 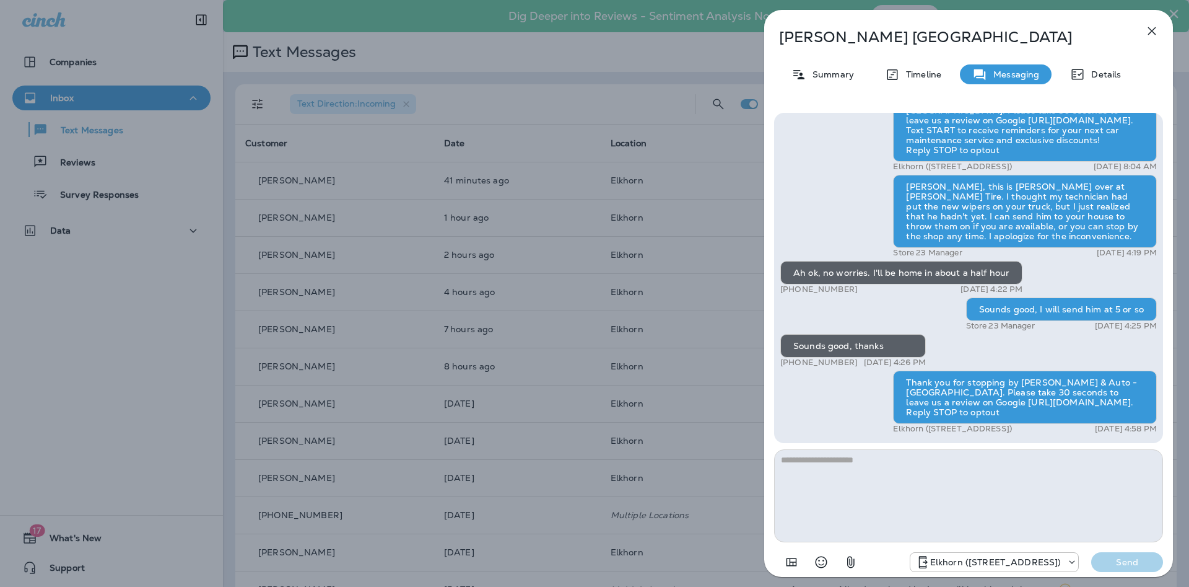 What do you see at coordinates (1014, 74) in the screenshot?
I see `p: Messaging` at bounding box center [1014, 74].